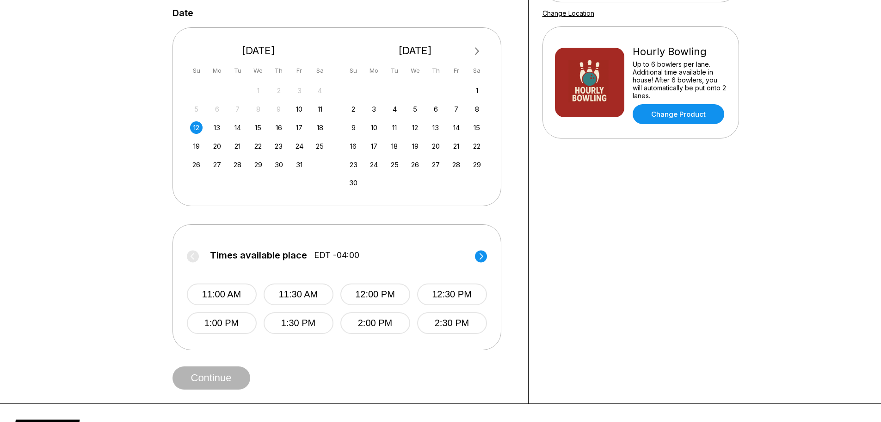 This screenshot has width=881, height=422. I want to click on div: Choose Sunday, November 16th, 2025, so click(353, 146).